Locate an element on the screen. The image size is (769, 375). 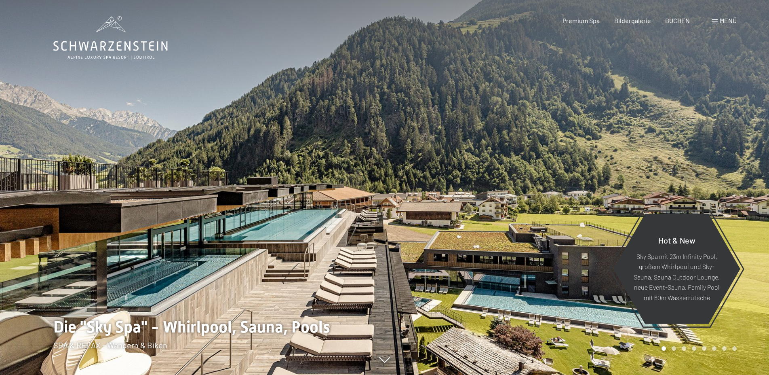
div: Carousel Page 8 is located at coordinates (734, 348).